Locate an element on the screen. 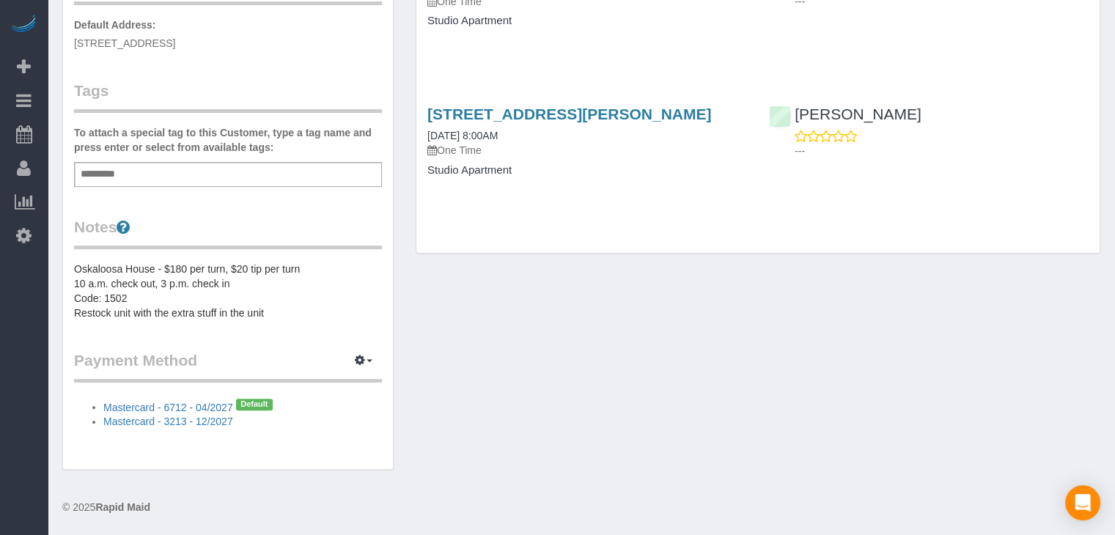 The height and width of the screenshot is (535, 1115). div: Open Intercom Messenger is located at coordinates (1083, 503).